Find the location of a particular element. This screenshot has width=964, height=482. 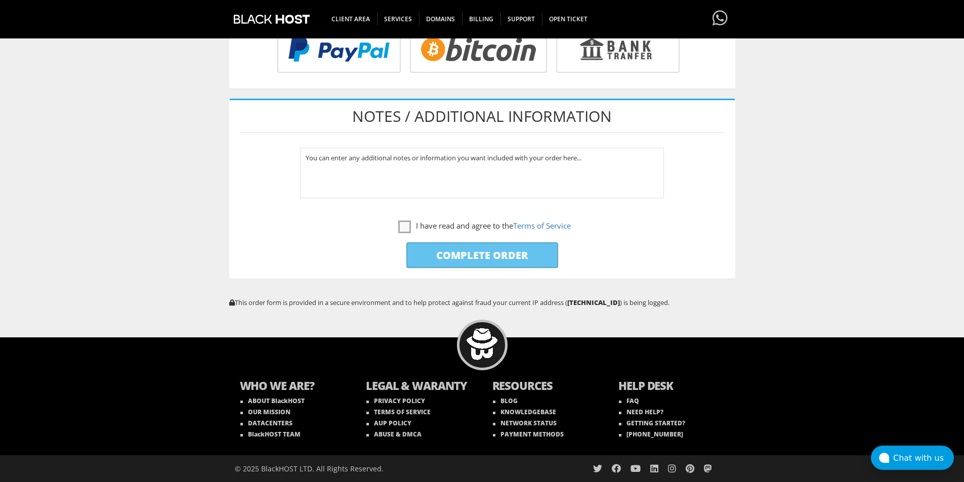

p: This order form is provided in a secure environment and to help protect against fraud your curren... is located at coordinates (482, 303).